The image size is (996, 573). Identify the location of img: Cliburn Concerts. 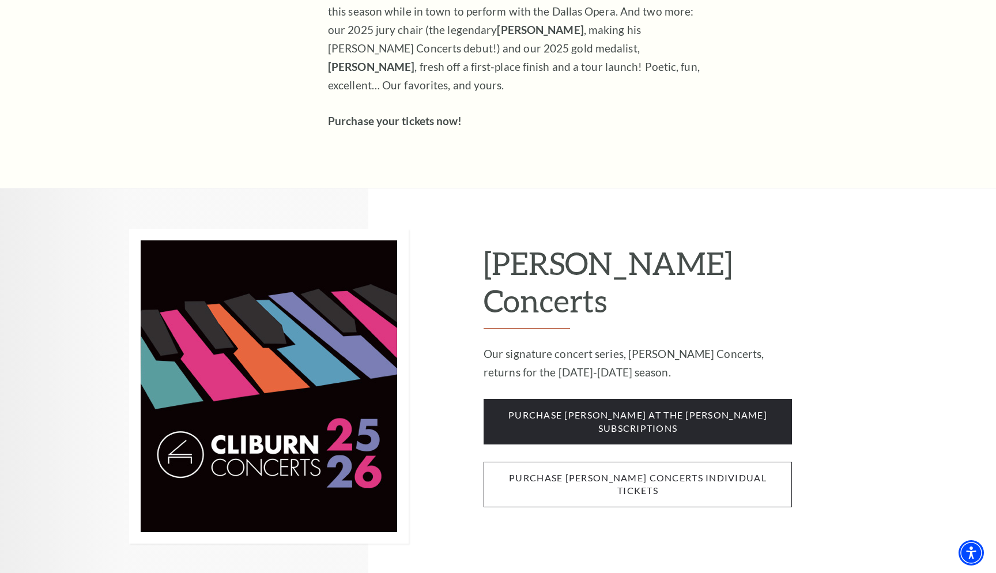
(268, 386).